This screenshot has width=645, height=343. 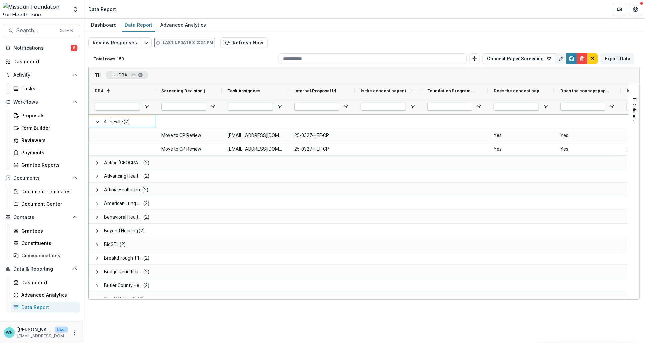 What do you see at coordinates (620, 9) in the screenshot?
I see `button: Partners` at bounding box center [620, 9].